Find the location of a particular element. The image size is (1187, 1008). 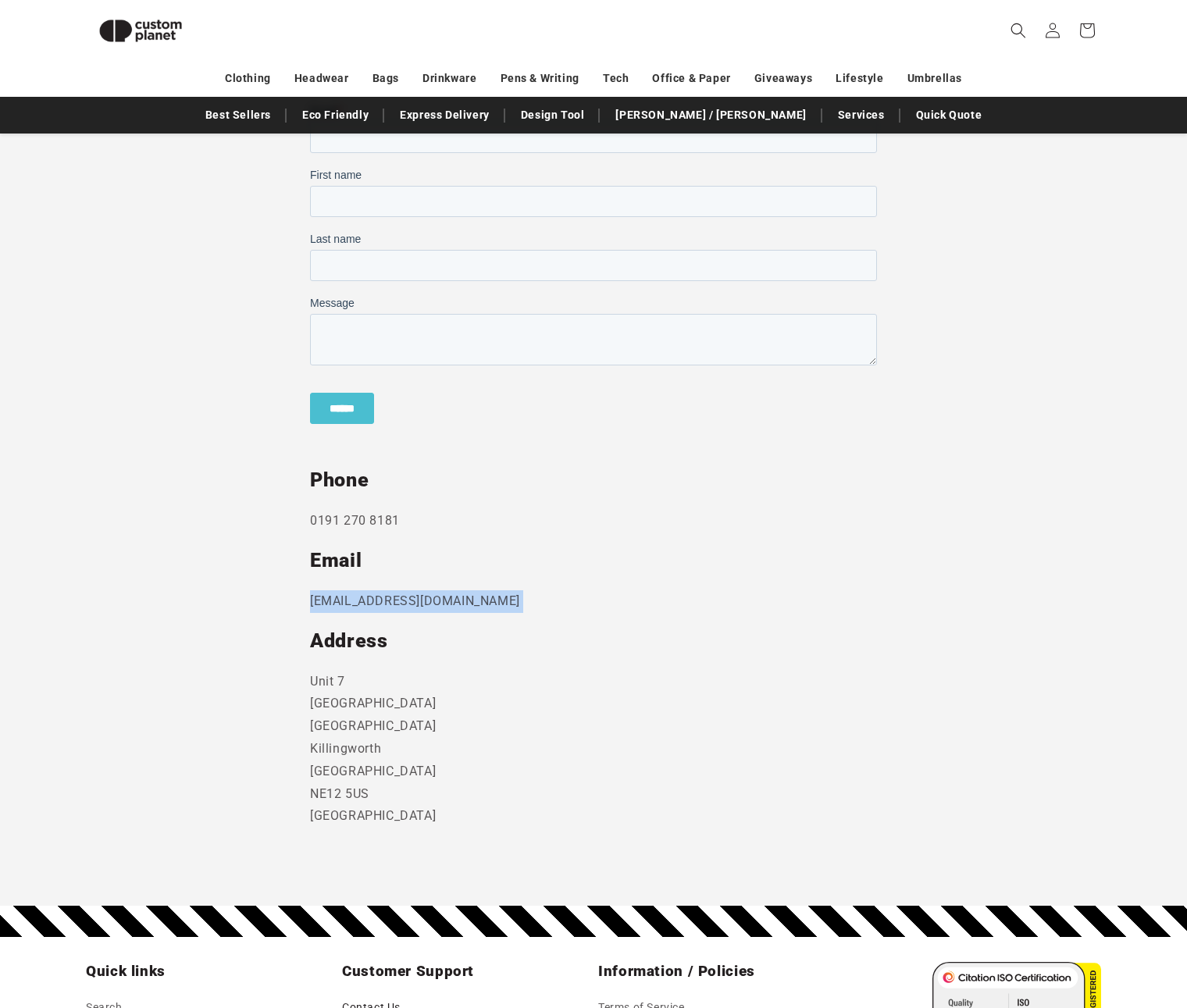

a: Design Tool is located at coordinates (553, 115).